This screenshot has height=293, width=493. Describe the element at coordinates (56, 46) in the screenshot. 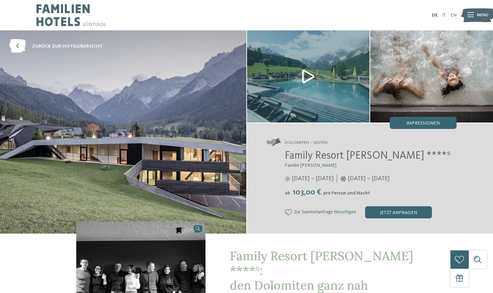

I see `a: zurück zur Hotelübersicht` at that location.